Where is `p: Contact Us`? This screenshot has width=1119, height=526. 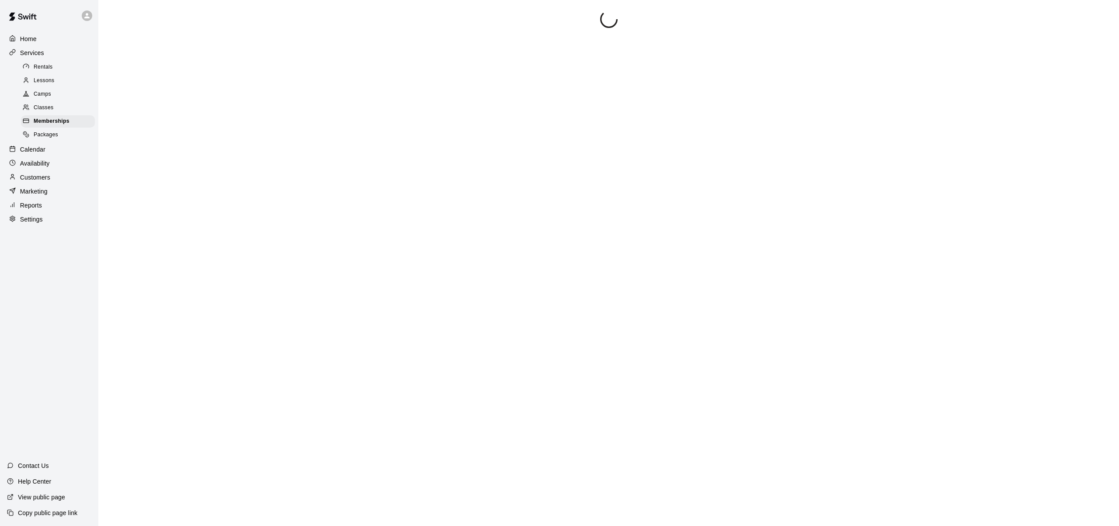 p: Contact Us is located at coordinates (33, 466).